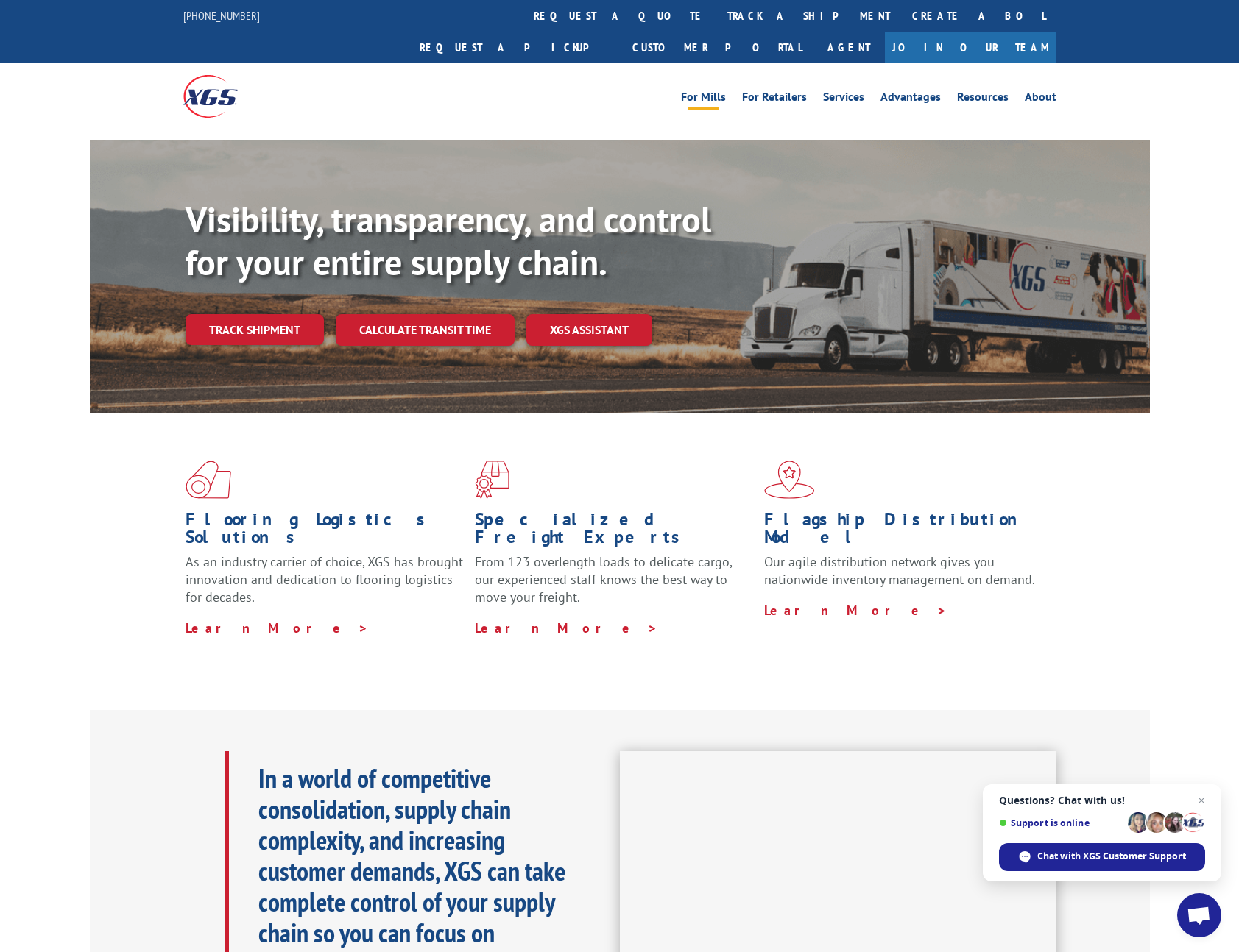  I want to click on a: XGS ASSISTANT, so click(588, 330).